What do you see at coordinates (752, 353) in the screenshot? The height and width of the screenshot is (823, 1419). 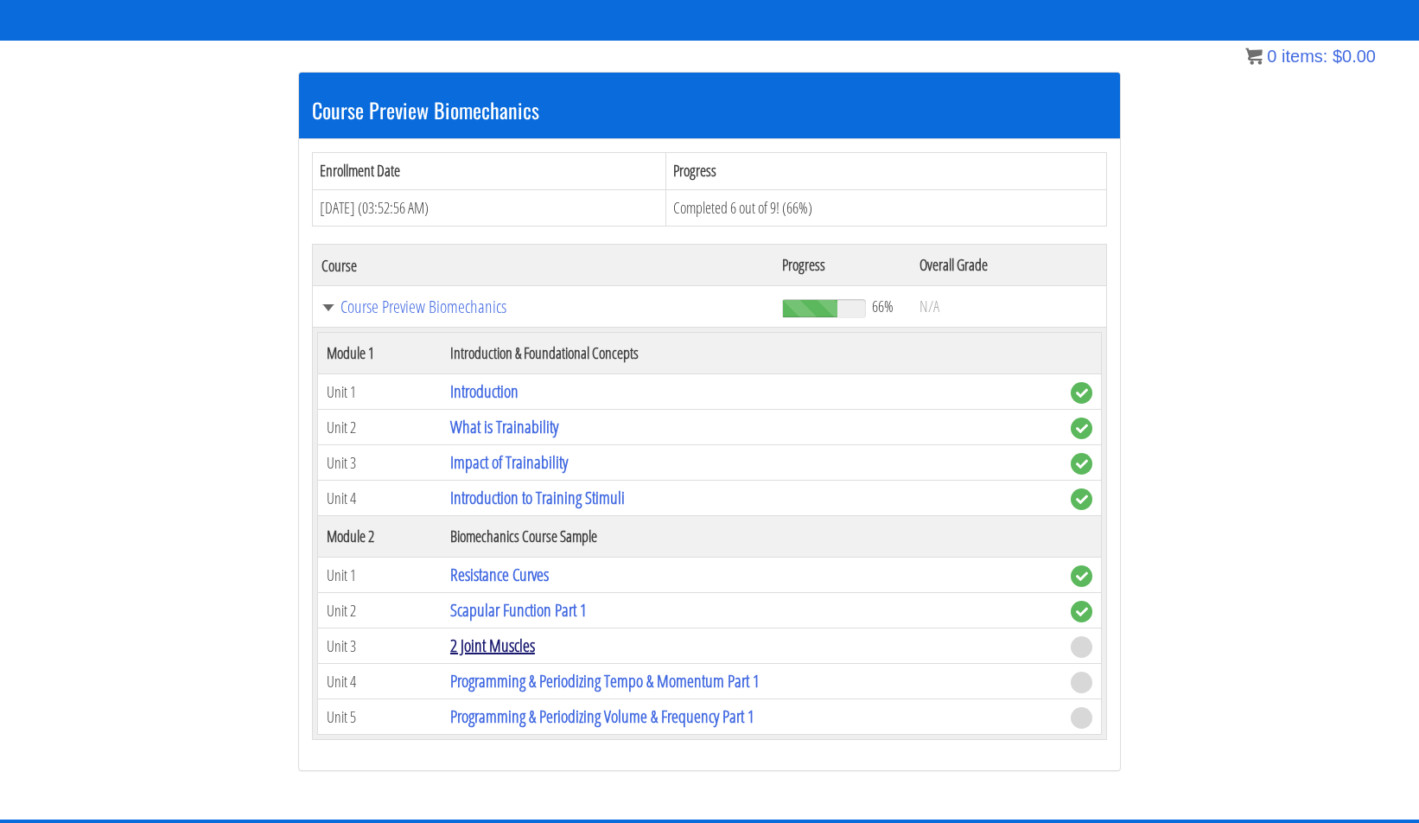 I see `th: Introduction & Foundational Concepts` at bounding box center [752, 353].